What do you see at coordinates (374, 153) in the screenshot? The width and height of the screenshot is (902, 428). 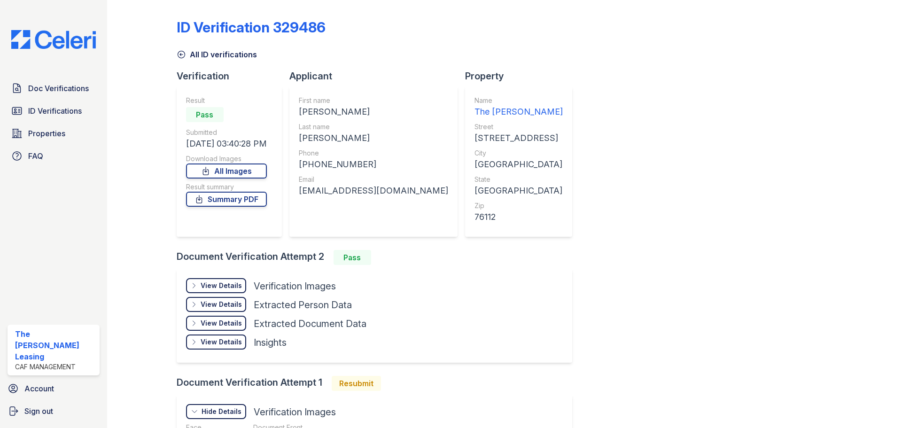 I see `div: Phone` at bounding box center [374, 153].